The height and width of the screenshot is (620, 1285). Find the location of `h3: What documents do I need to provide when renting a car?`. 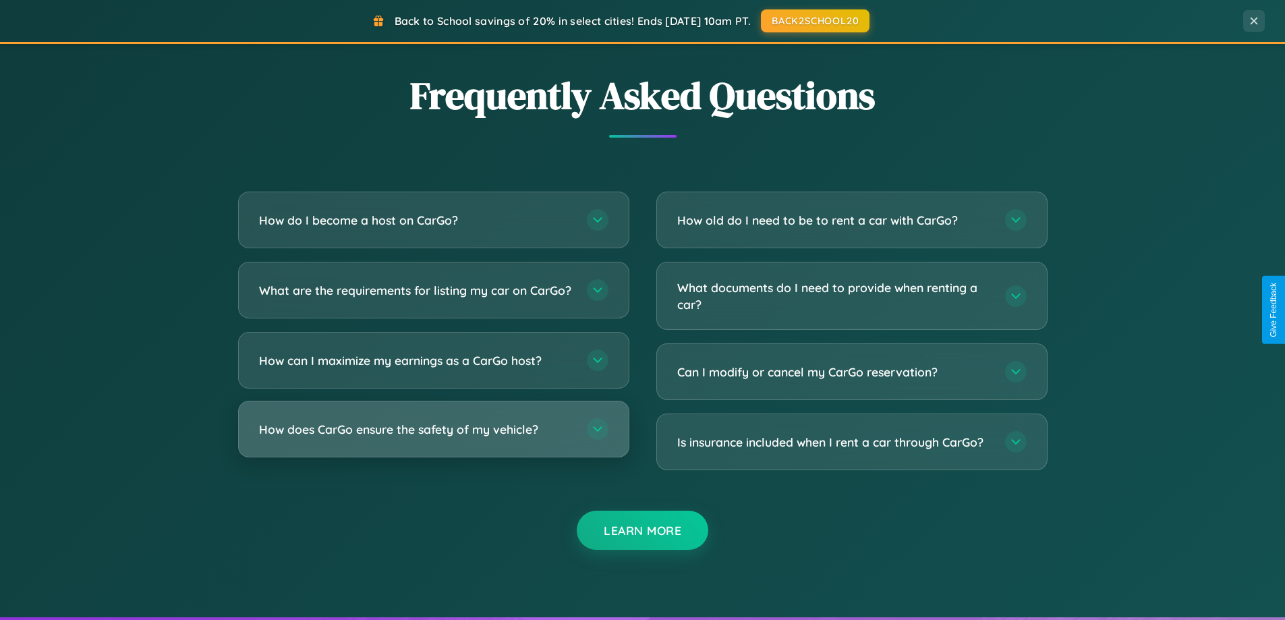

h3: What documents do I need to provide when renting a car? is located at coordinates (834, 295).